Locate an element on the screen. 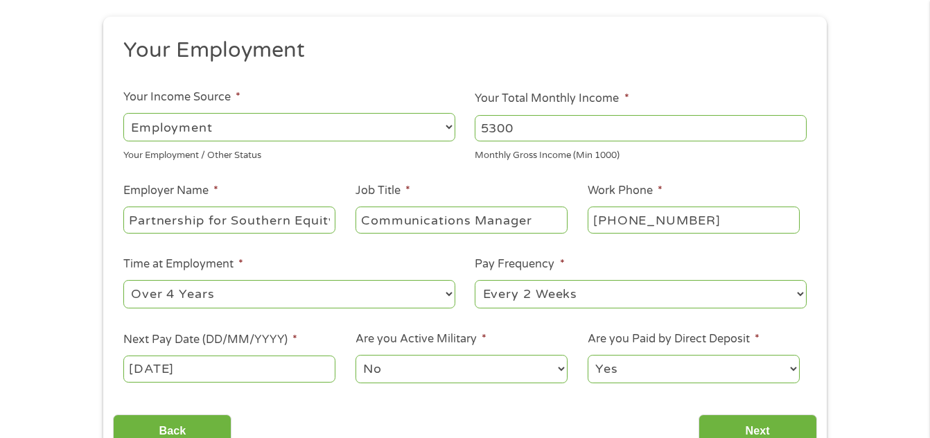  input: Use the arrow keys to pick a date is located at coordinates (229, 369).